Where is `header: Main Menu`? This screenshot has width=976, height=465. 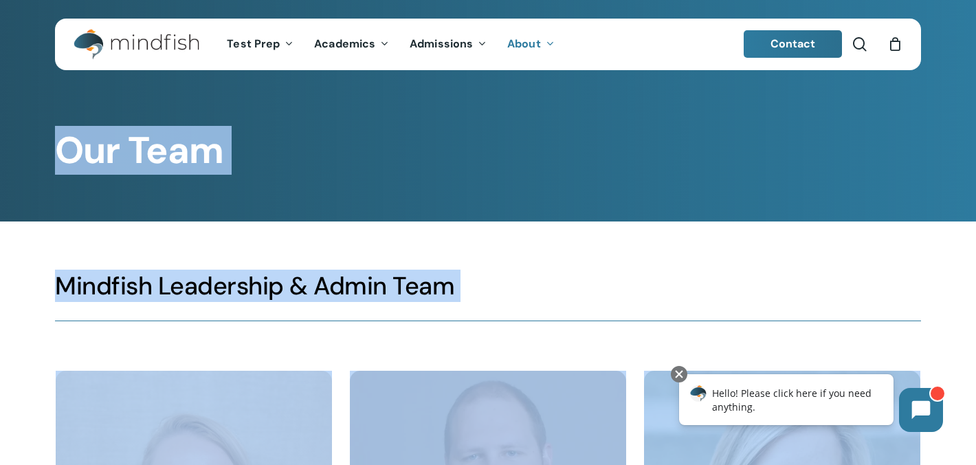 header: Main Menu is located at coordinates (488, 44).